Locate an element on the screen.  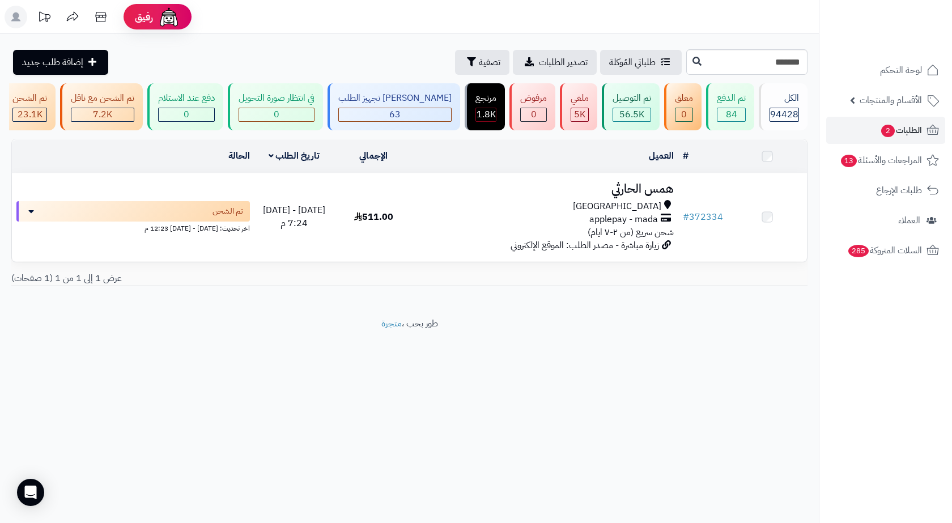
a: تحديثات المنصة is located at coordinates (44, 18).